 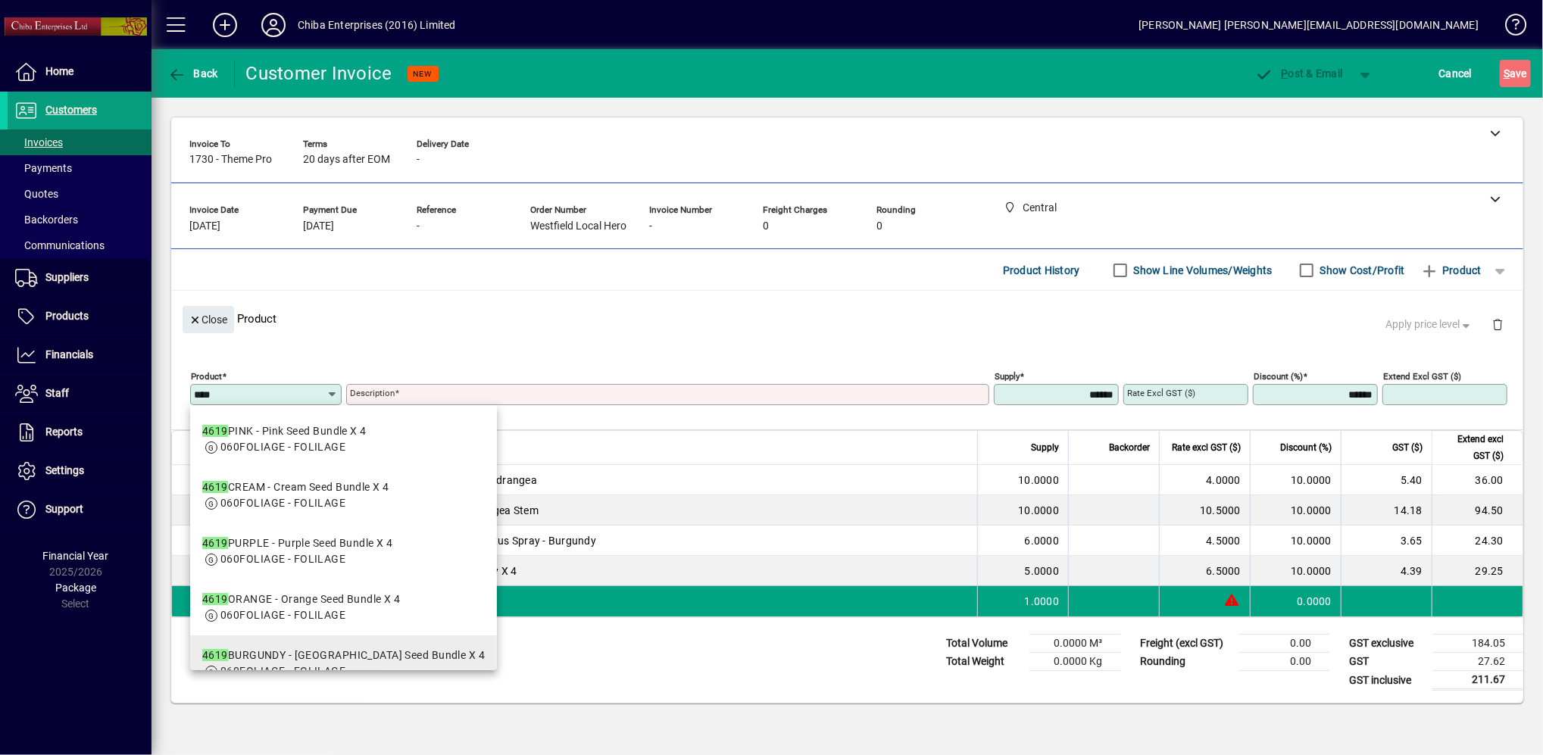 What do you see at coordinates (1206, 448) in the screenshot?
I see `span: Rate excl GST ($)` at bounding box center [1206, 448].